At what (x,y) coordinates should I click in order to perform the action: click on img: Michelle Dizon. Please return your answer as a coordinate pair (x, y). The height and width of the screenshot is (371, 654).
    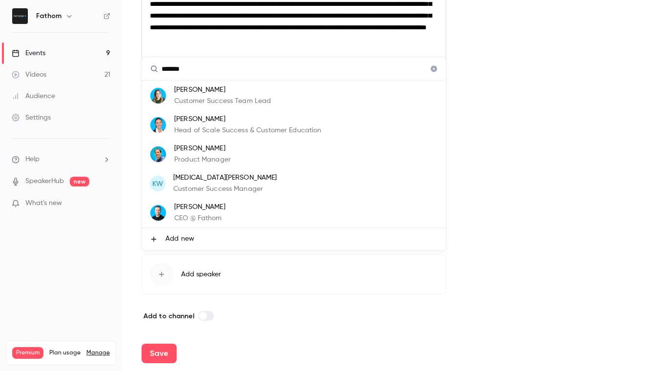
    Looking at the image, I should click on (158, 125).